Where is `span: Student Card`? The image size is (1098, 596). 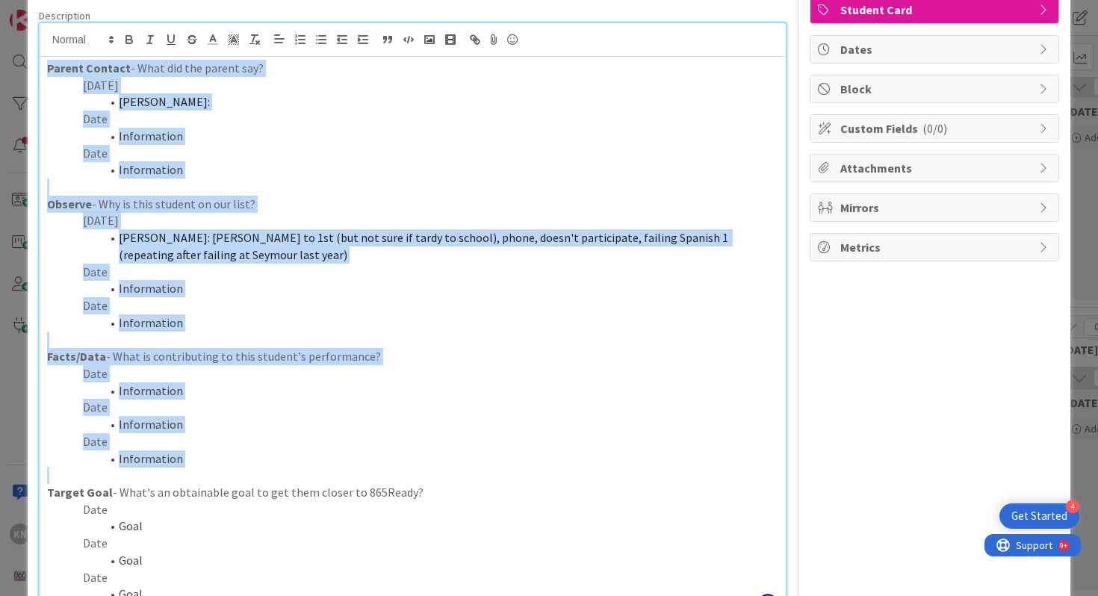
span: Student Card is located at coordinates (936, 10).